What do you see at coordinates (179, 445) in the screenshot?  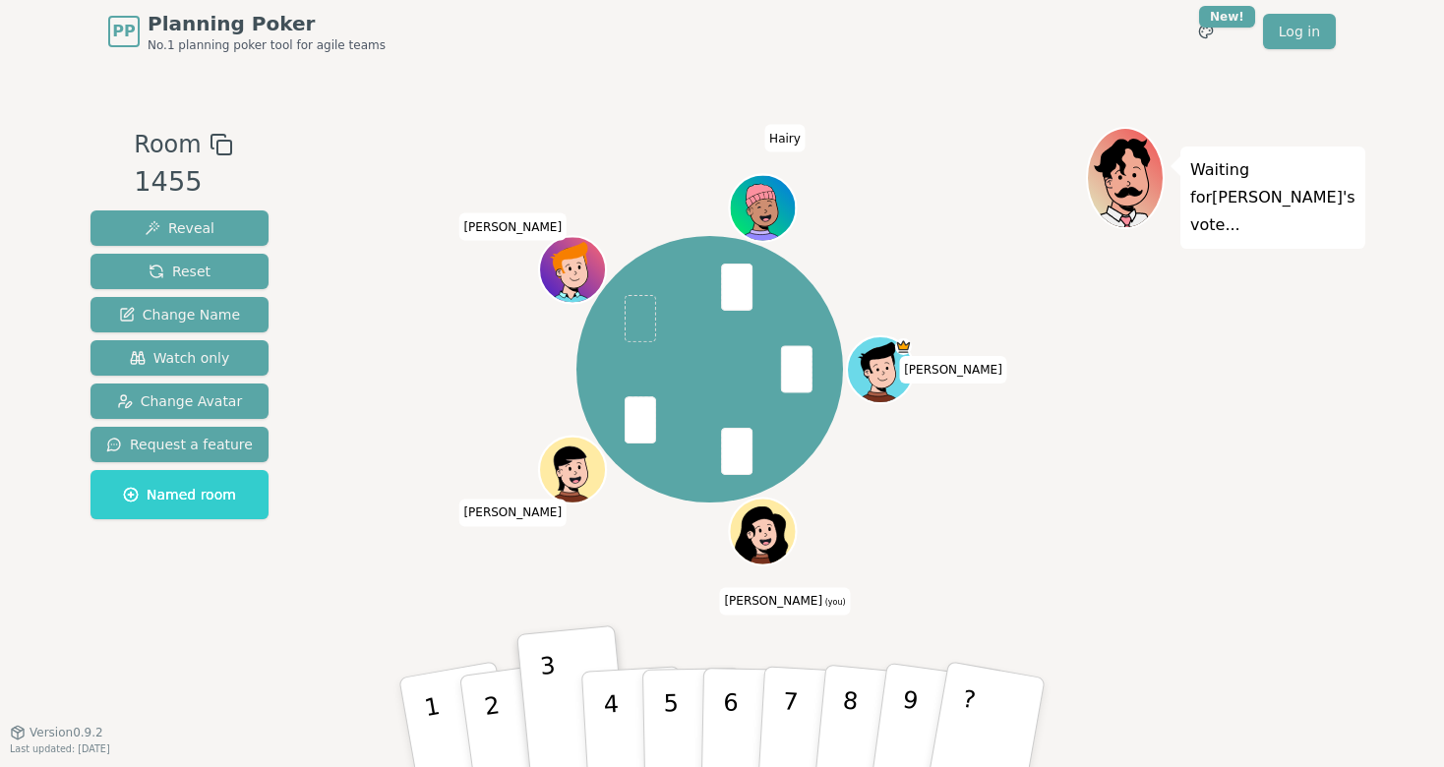 I see `button: Request a feature` at bounding box center [179, 445].